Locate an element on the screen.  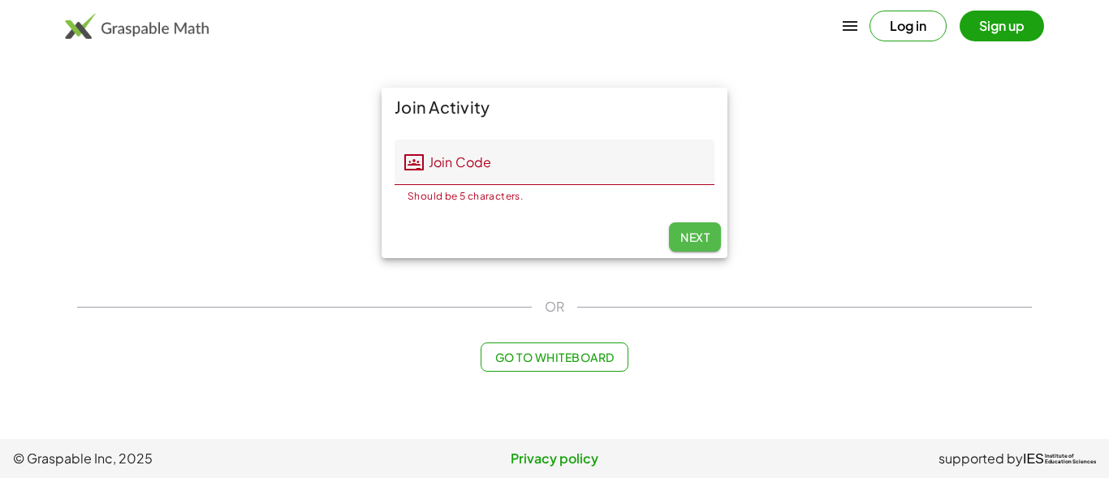
span: © Graspable Inc, 2025 is located at coordinates (193, 459).